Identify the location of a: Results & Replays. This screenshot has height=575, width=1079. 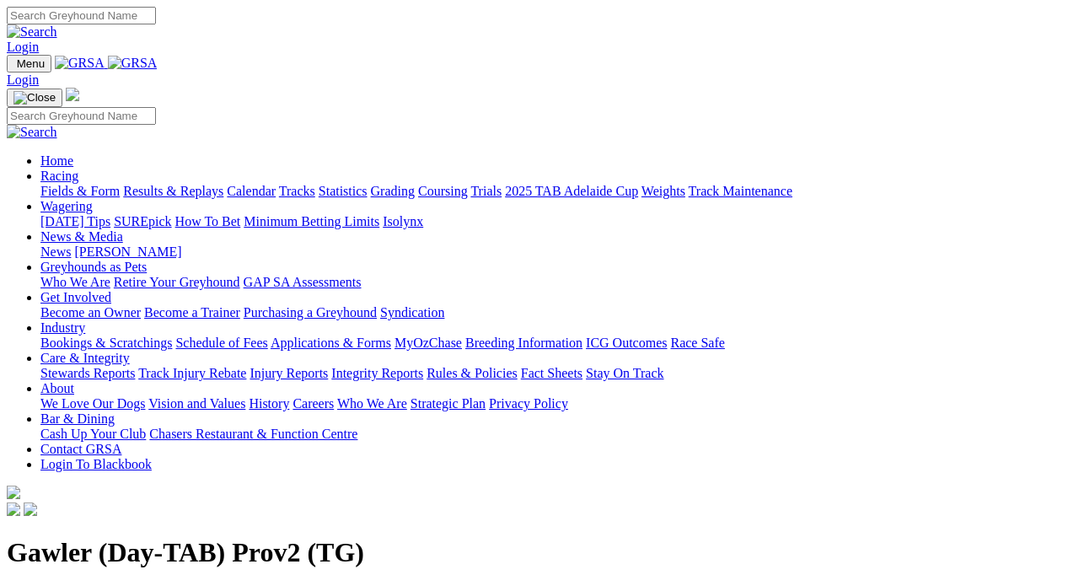
(173, 191).